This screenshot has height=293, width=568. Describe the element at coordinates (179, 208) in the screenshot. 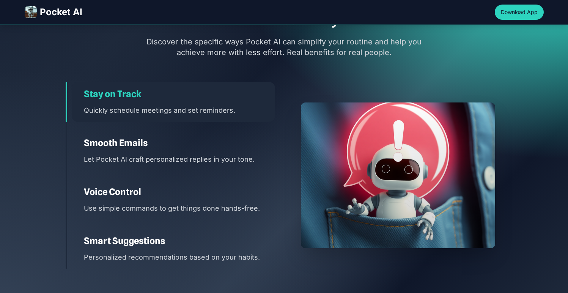

I see `p: Use simple commands to get things done hands-free.` at that location.